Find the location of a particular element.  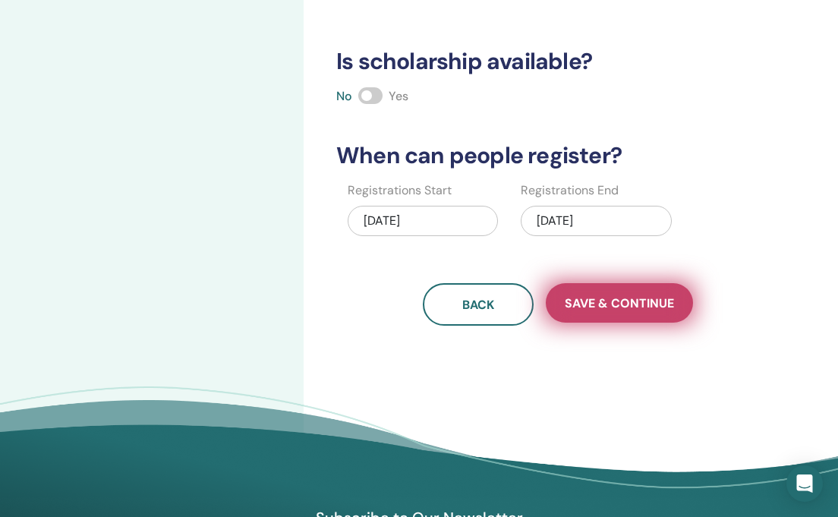

span: Save & Continue is located at coordinates (619, 303).